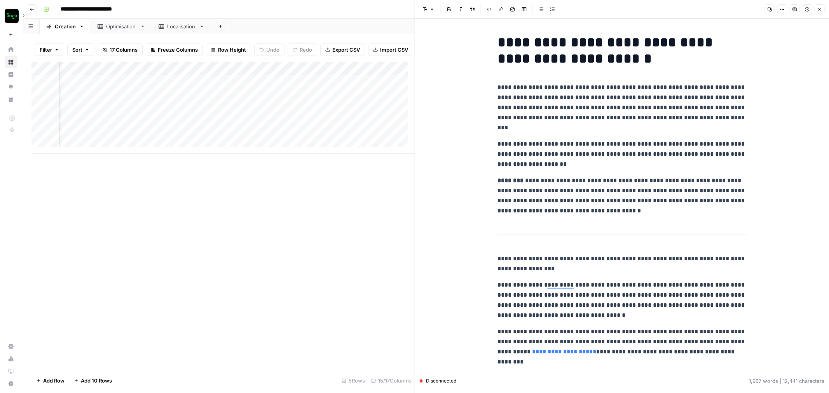 The height and width of the screenshot is (393, 829). Describe the element at coordinates (65, 26) in the screenshot. I see `div: Creation` at that location.